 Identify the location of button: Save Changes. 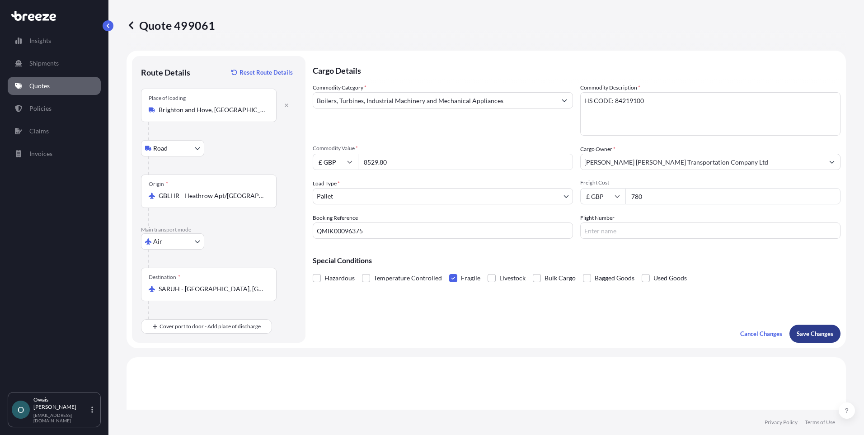
(815, 333).